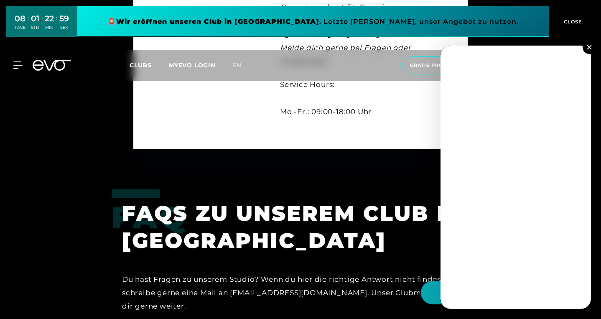 This screenshot has height=319, width=601. Describe the element at coordinates (295, 292) in the screenshot. I see `div: Du hast Fragen zu unserem Studio? Wenn du hier die richtige Antwort nicht findest, dann schreibe ...` at that location.